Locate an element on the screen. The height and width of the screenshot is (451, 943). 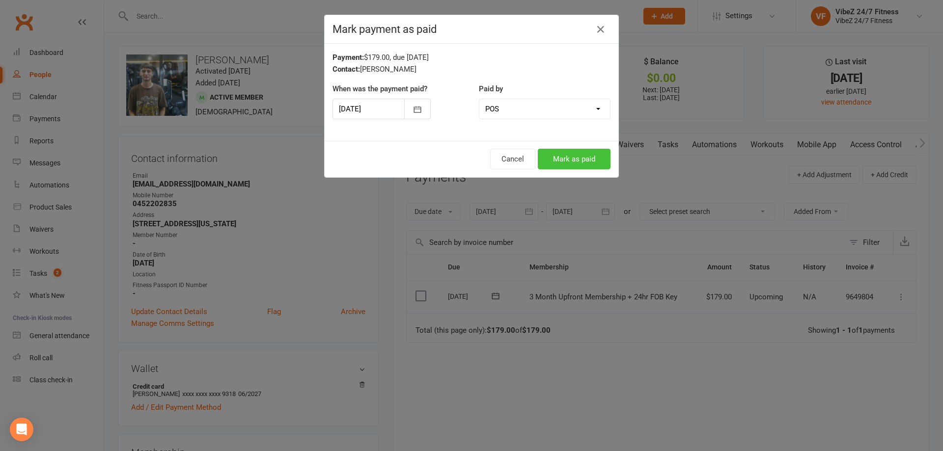
button: Close is located at coordinates (601, 29).